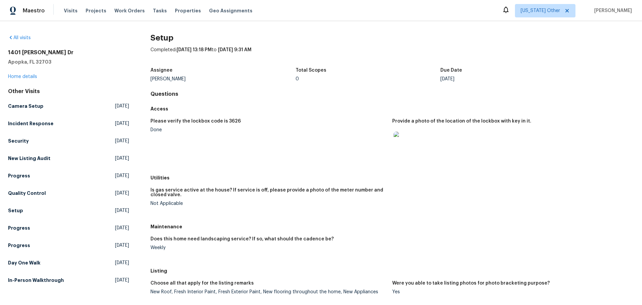  I want to click on span: Visits, so click(71, 11).